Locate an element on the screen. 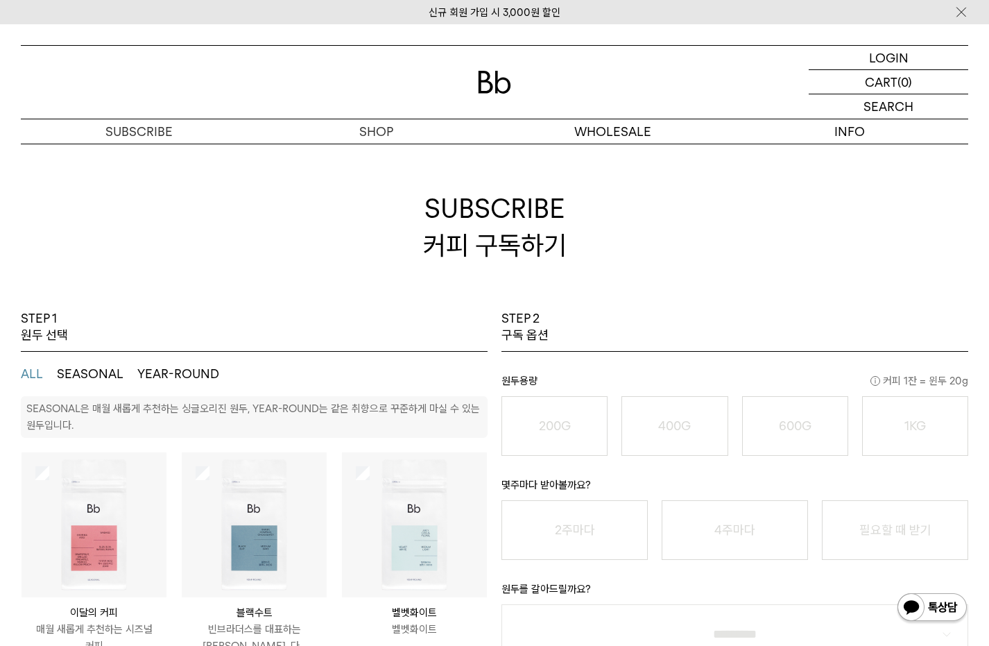  o: 1KG is located at coordinates (915, 425).